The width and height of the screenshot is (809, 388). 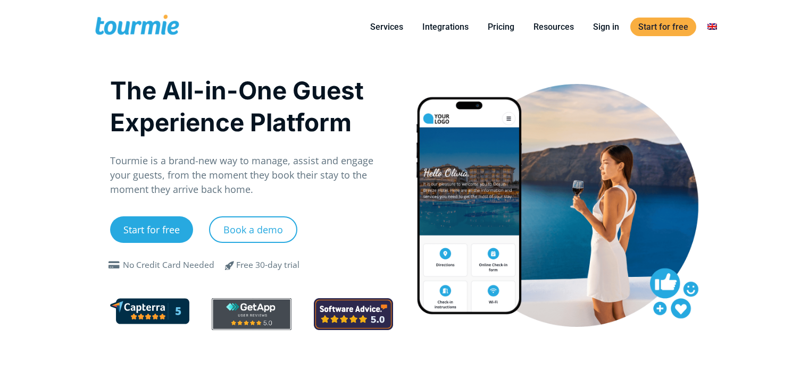 What do you see at coordinates (386, 27) in the screenshot?
I see `a: Services` at bounding box center [386, 27].